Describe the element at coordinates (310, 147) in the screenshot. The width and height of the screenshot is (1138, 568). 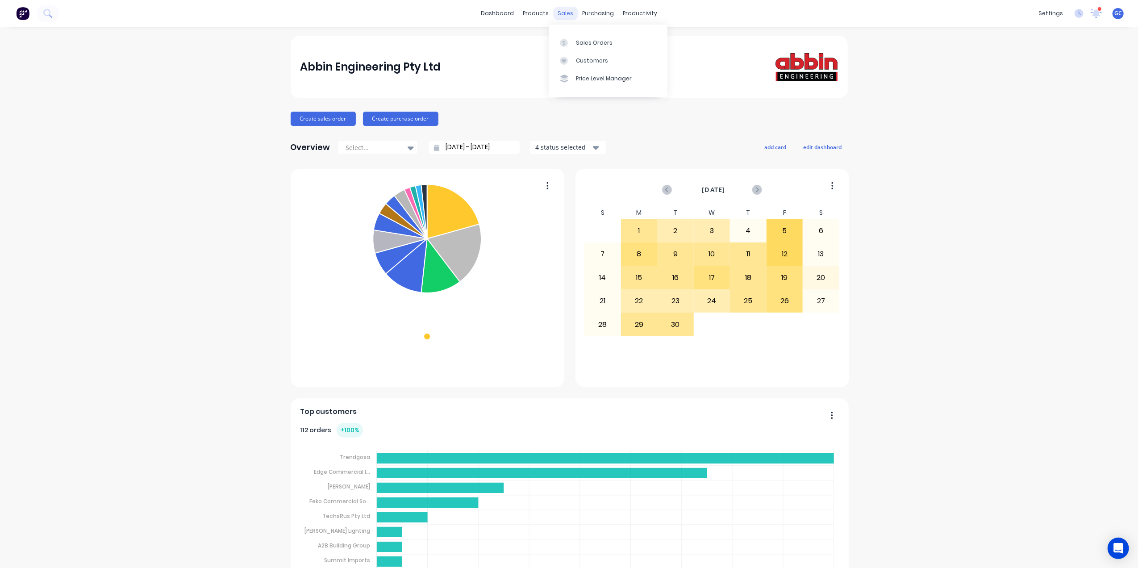
I see `div: Overview` at that location.